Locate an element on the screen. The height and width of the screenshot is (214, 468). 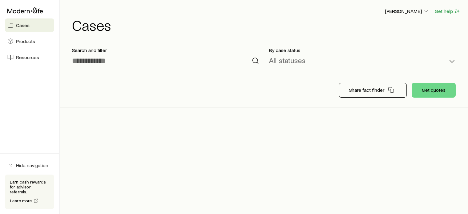
span: Hide navigation is located at coordinates (32, 165).